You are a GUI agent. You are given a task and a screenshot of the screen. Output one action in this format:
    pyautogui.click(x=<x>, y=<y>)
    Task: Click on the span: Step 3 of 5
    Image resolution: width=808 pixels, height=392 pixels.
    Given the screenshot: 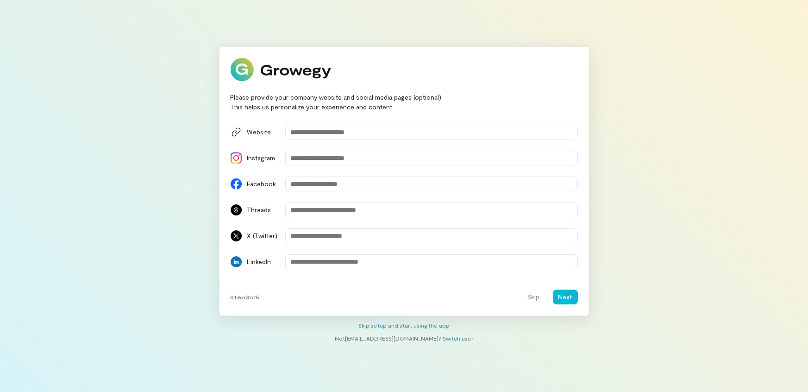 What is the action you would take?
    pyautogui.click(x=245, y=297)
    